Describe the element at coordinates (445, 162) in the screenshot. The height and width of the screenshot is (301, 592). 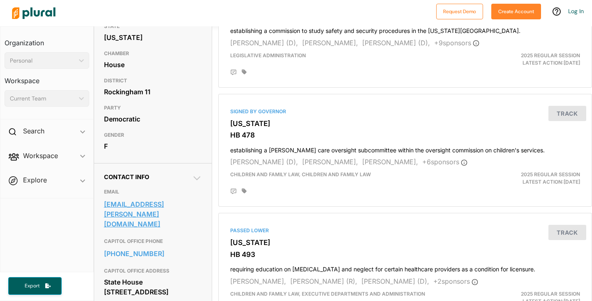
I see `span: + 6 sponsor s` at that location.